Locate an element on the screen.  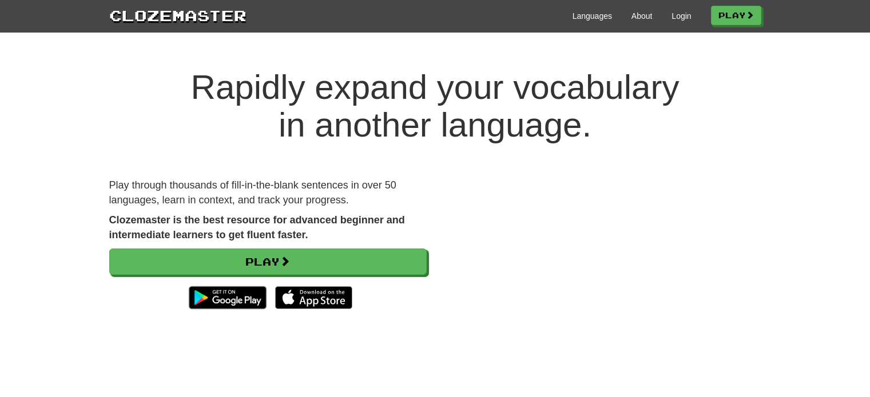
a: About is located at coordinates (642, 16).